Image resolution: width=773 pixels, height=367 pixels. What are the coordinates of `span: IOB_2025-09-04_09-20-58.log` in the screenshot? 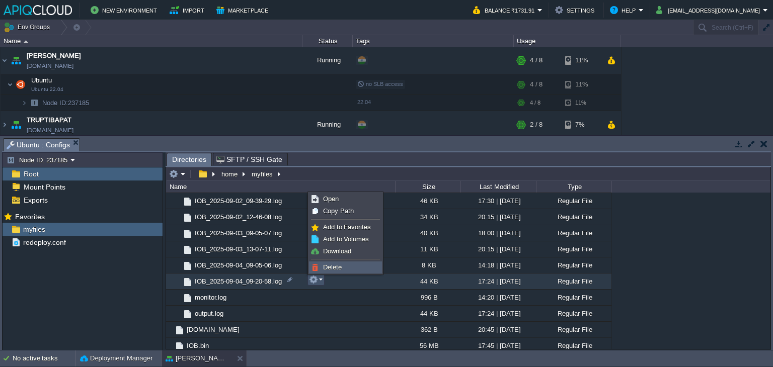 It's located at (238, 281).